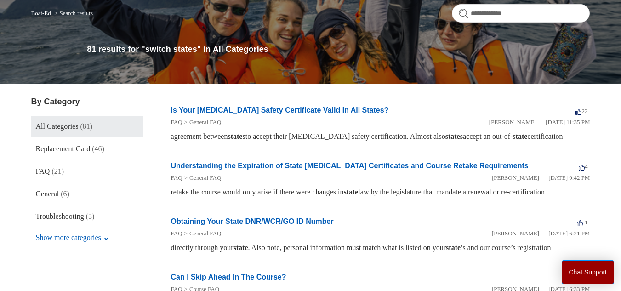 The image size is (621, 291). Describe the element at coordinates (57, 171) in the screenshot. I see `span: (21)` at that location.